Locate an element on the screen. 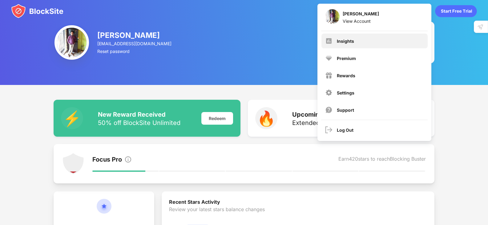 This screenshot has height=225, width=488. div: Reset password is located at coordinates (135, 51).